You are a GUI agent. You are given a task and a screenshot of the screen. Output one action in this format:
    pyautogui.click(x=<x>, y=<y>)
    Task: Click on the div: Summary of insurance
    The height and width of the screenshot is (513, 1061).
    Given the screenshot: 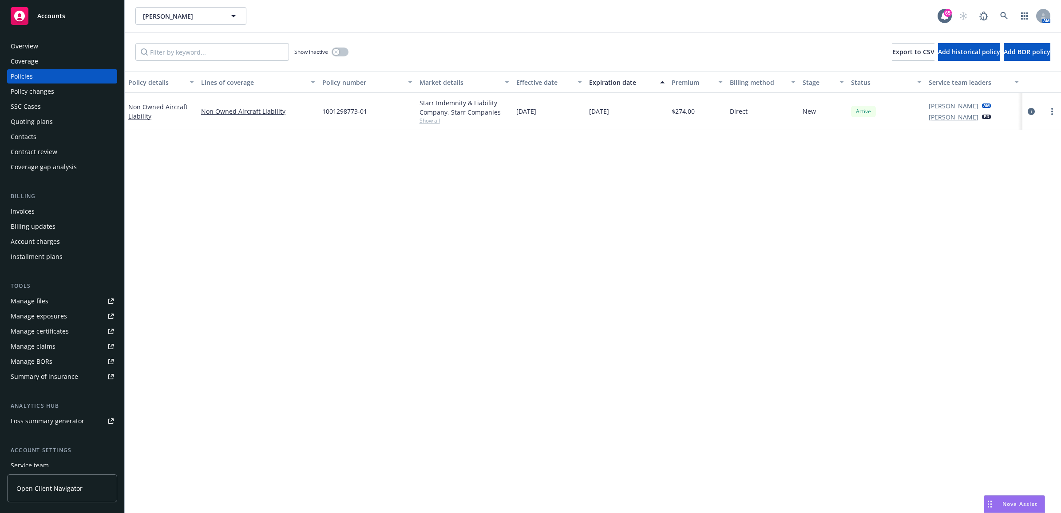 What is the action you would take?
    pyautogui.click(x=44, y=376)
    